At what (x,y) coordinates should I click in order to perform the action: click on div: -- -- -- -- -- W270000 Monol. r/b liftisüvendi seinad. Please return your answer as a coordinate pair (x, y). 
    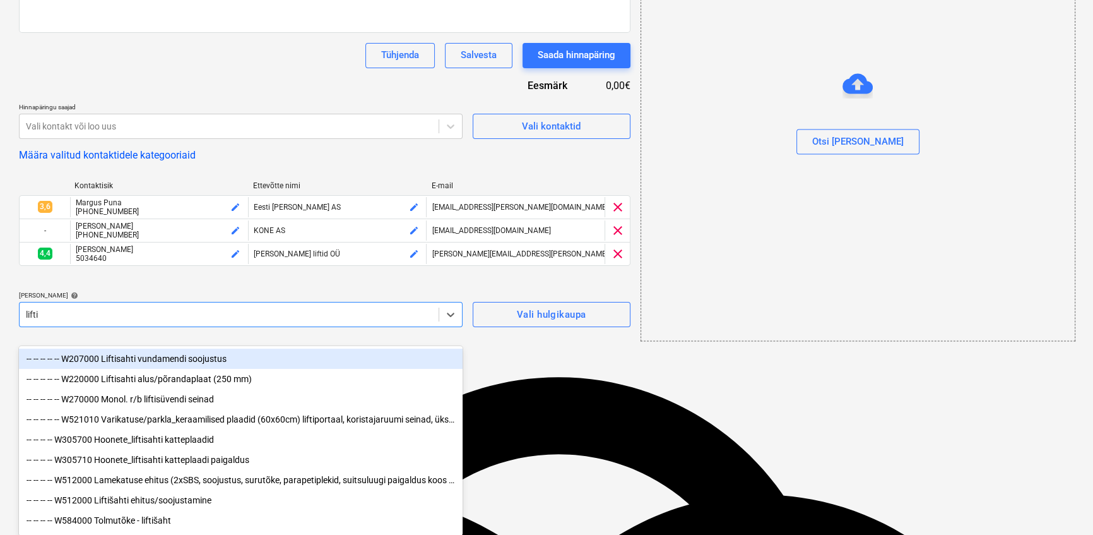
    Looking at the image, I should click on (240, 399).